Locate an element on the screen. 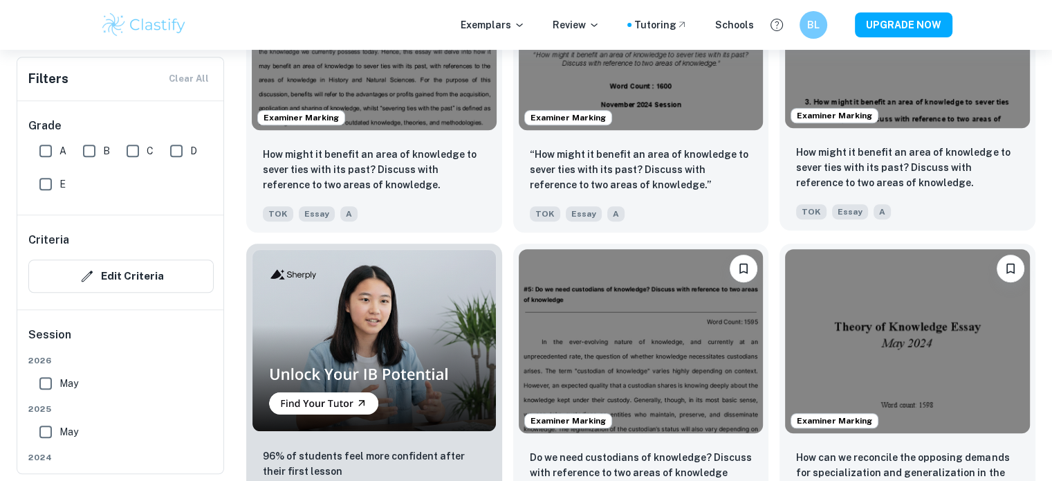  button: Help and Feedback is located at coordinates (777, 25).